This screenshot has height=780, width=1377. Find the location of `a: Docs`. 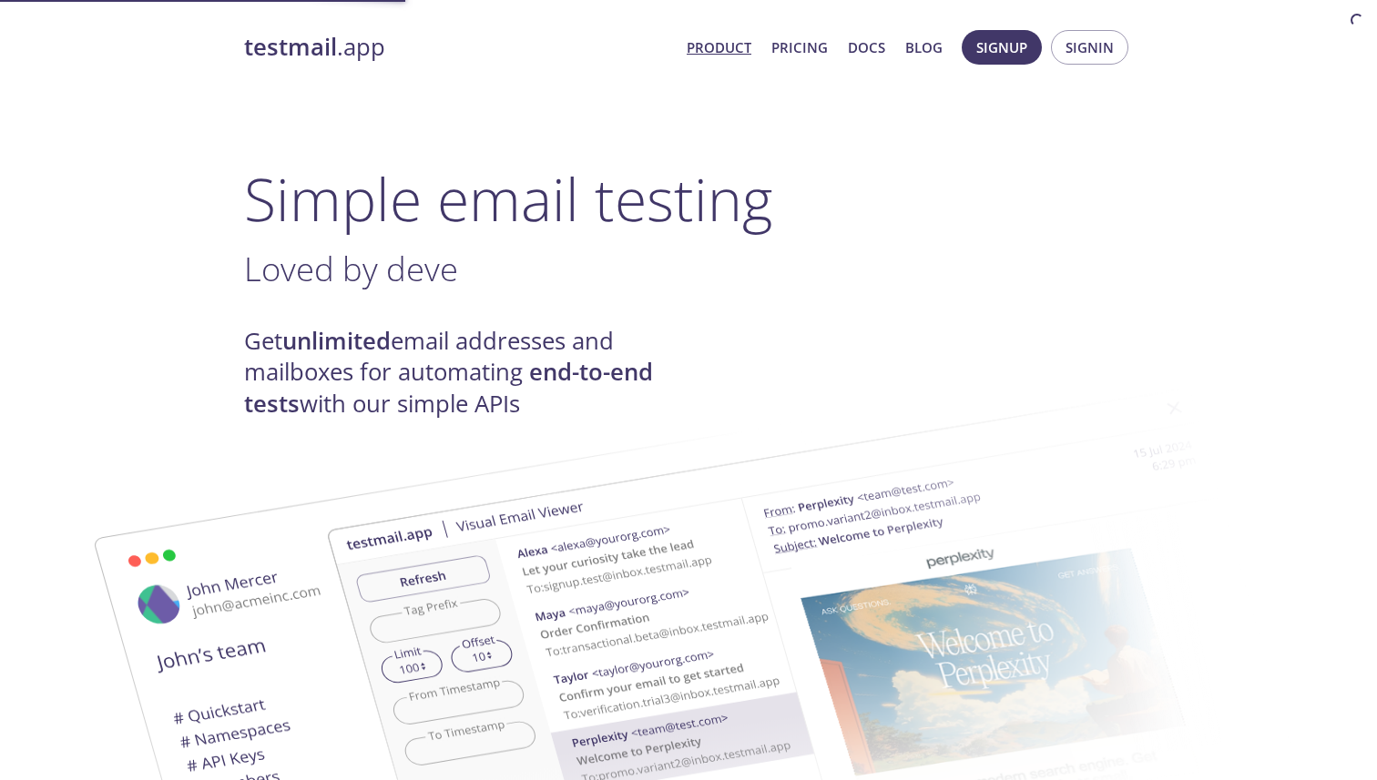

a: Docs is located at coordinates (866, 47).